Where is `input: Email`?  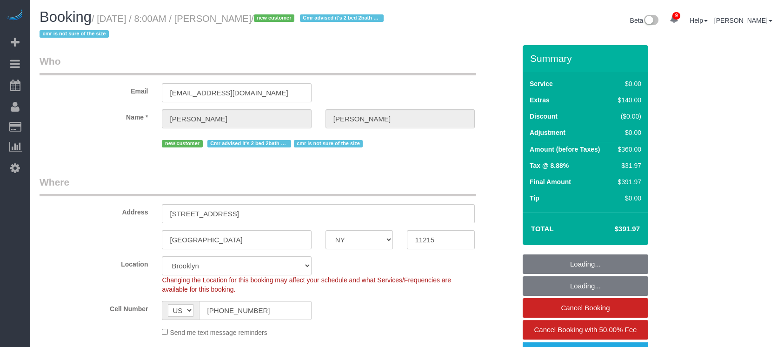
input: Email is located at coordinates (236, 93).